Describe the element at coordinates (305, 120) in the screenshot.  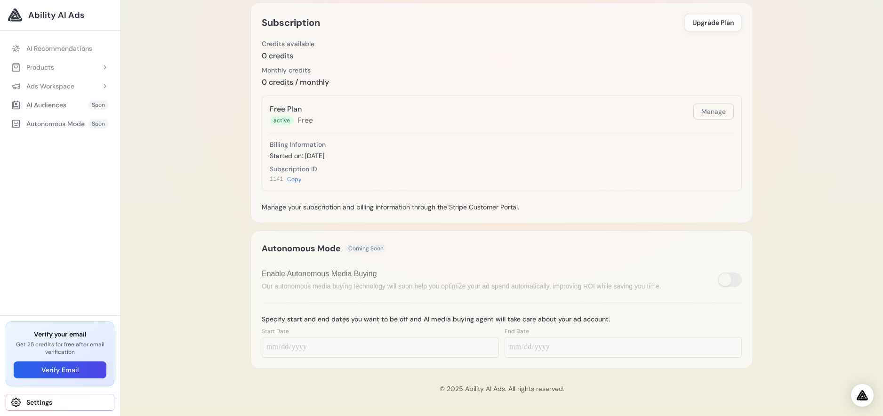
I see `span: Free` at that location.